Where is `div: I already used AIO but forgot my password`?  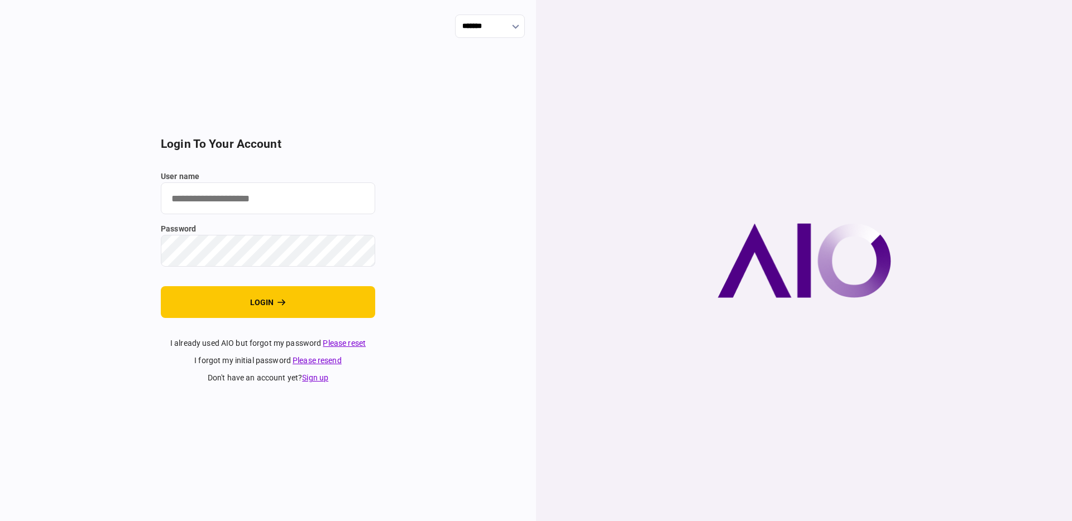 div: I already used AIO but forgot my password is located at coordinates (268, 343).